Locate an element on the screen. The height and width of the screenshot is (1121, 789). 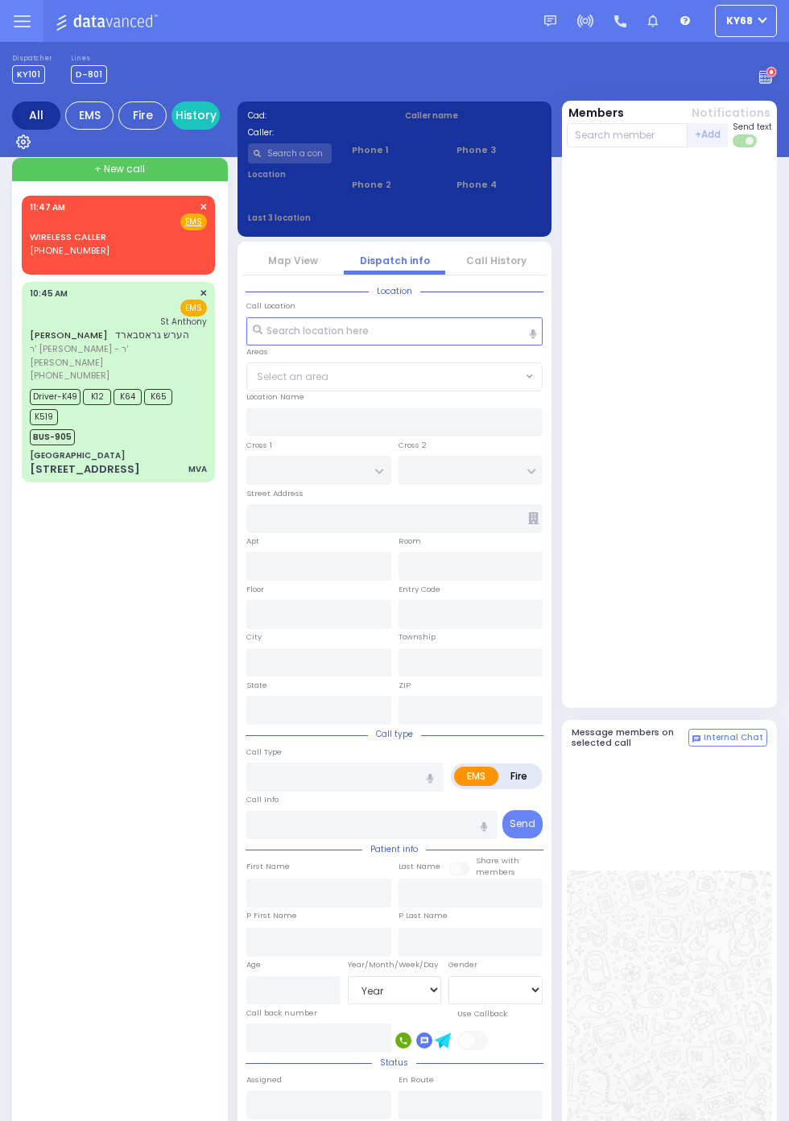
label: EMS is located at coordinates (476, 776).